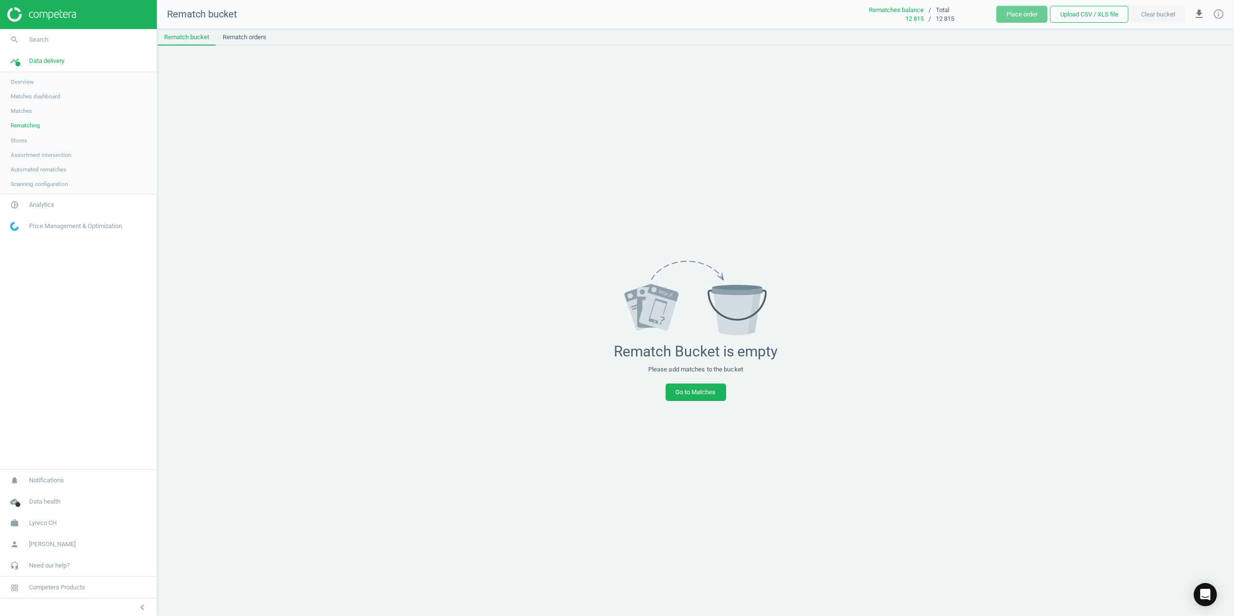  What do you see at coordinates (1158, 15) in the screenshot?
I see `button: Clear bucket` at bounding box center [1158, 15].